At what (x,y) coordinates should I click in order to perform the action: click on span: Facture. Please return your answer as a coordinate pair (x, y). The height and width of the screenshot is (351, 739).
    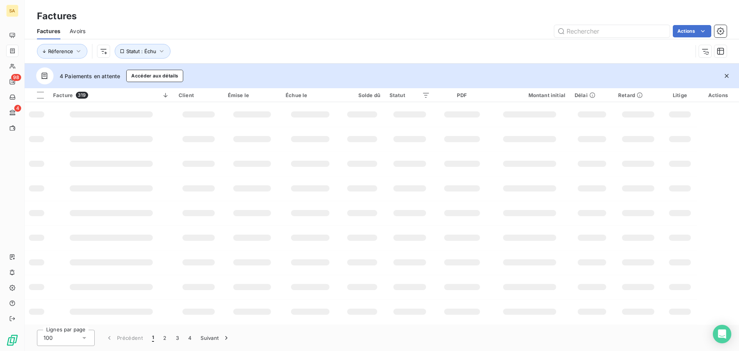
    Looking at the image, I should click on (63, 95).